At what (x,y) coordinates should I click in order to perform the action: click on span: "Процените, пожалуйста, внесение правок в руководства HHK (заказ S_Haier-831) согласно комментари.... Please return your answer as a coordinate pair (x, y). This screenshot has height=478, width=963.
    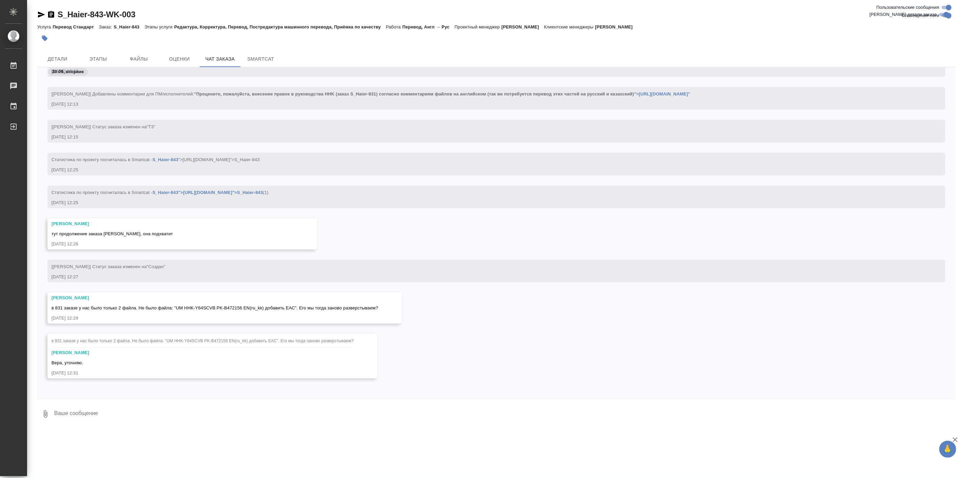
    Looking at the image, I should click on (442, 94).